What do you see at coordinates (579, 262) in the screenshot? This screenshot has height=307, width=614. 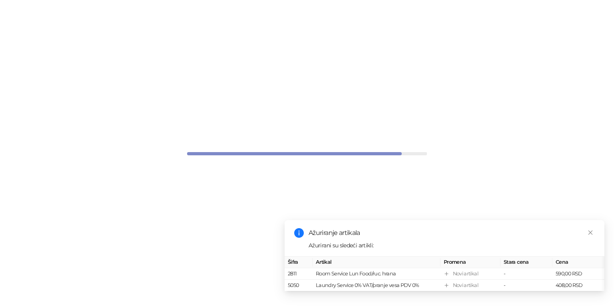 I see `th: Cena` at bounding box center [579, 262].